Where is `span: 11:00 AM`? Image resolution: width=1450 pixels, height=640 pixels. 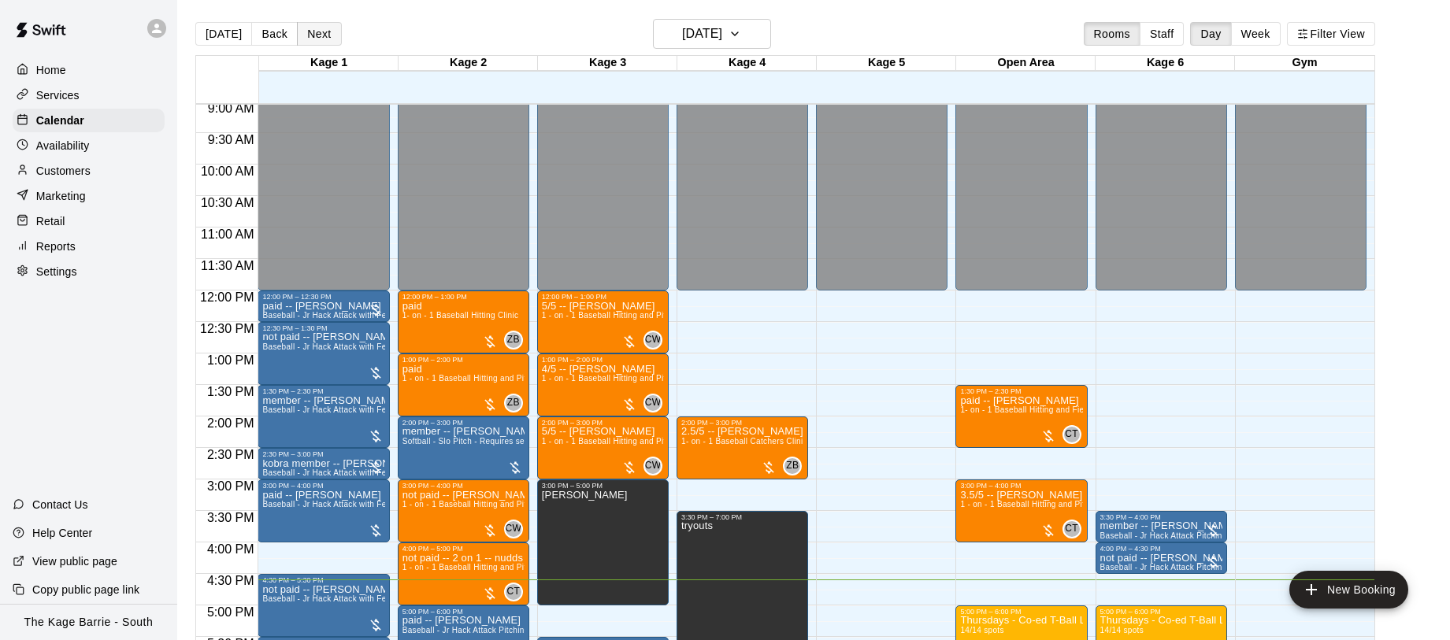
span: 11:00 AM is located at coordinates (228, 234).